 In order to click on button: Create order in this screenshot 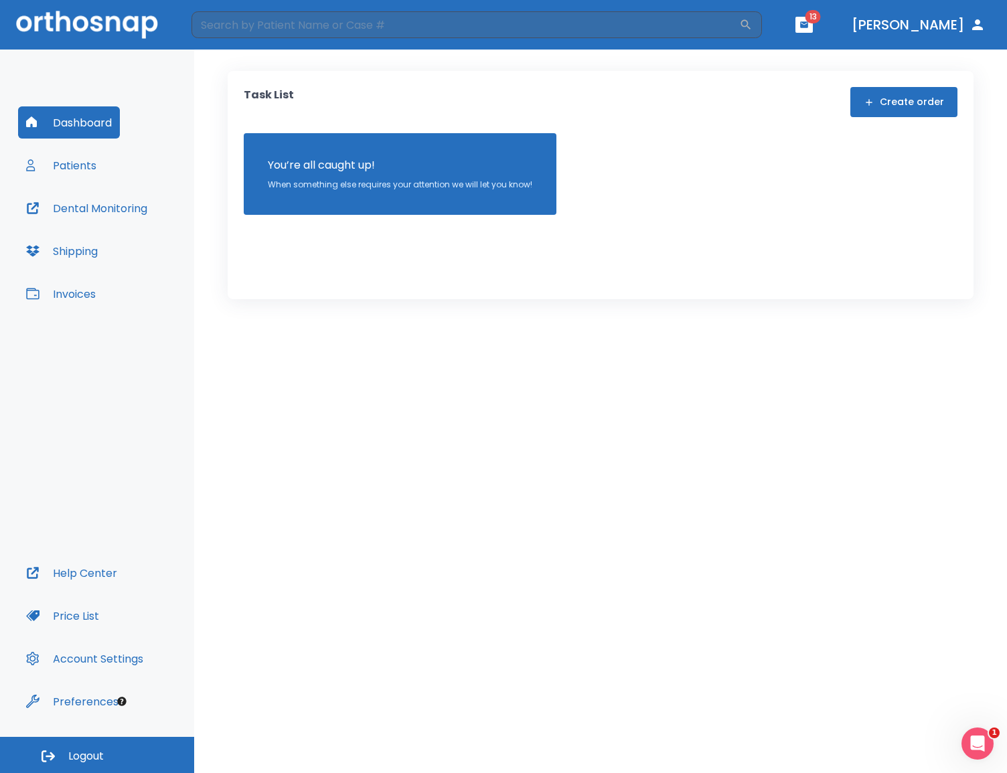, I will do `click(904, 102)`.